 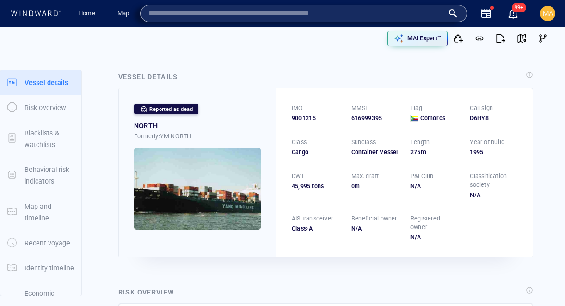 What do you see at coordinates (41, 268) in the screenshot?
I see `button: Identity timeline` at bounding box center [41, 268].